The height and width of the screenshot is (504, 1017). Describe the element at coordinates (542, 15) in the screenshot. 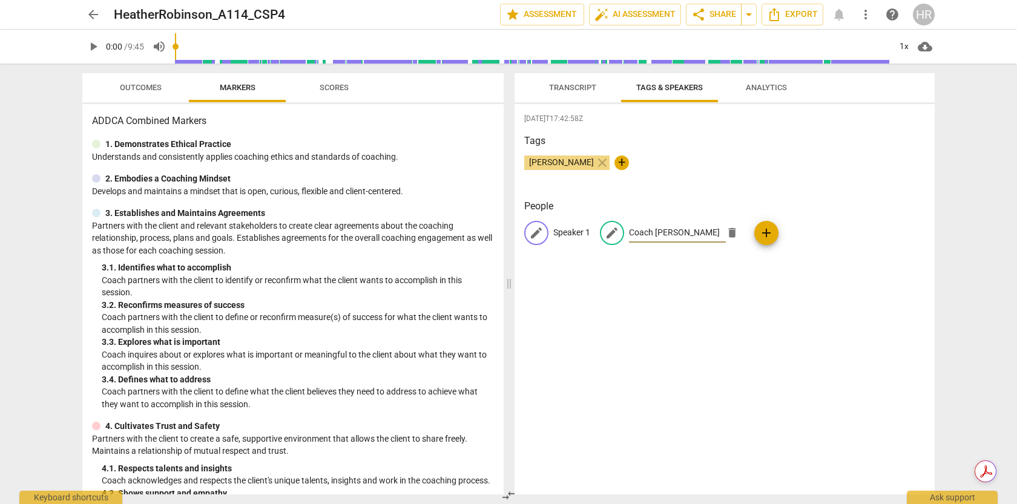

I see `button: Assessment` at that location.